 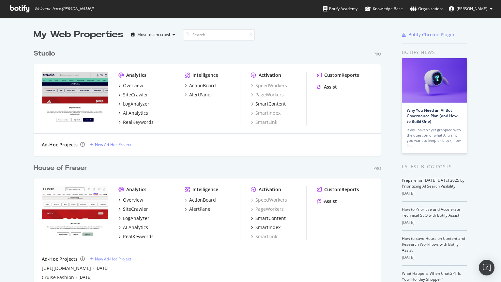 What do you see at coordinates (58, 277) in the screenshot?
I see `a: Cruise Fashion` at bounding box center [58, 277].